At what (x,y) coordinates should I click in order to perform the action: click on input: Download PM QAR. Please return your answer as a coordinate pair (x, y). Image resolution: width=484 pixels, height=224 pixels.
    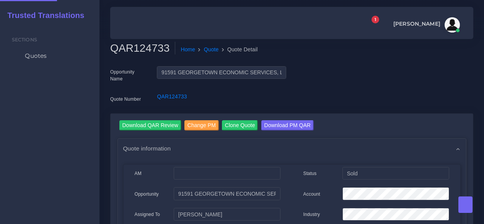
    Looking at the image, I should click on (287, 125).